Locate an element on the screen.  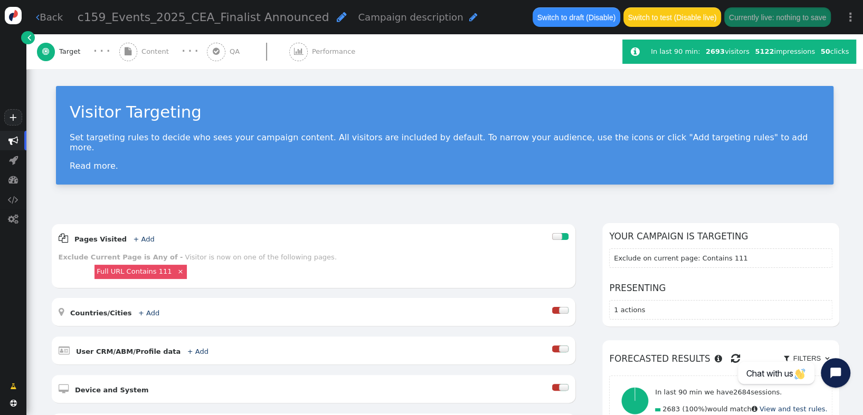
h6: Your campaign is targeting is located at coordinates (720, 236).